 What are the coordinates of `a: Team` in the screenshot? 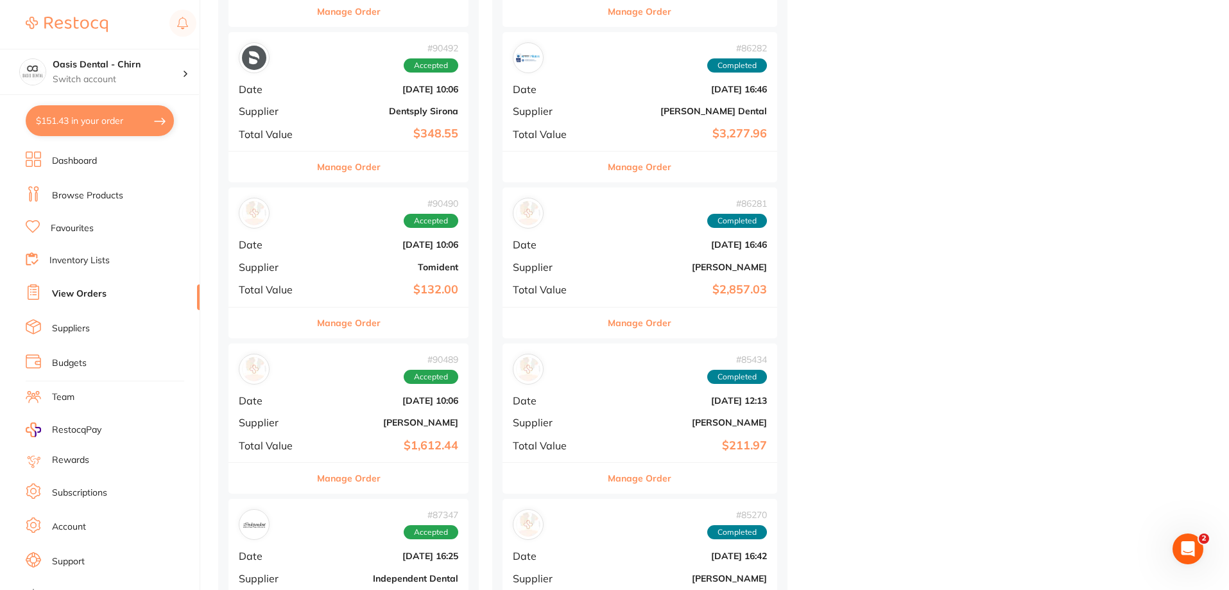 It's located at (63, 397).